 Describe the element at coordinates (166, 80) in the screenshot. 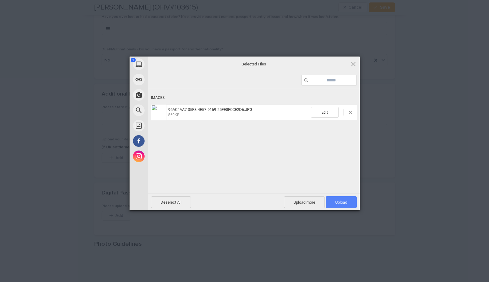

I see `div: Link (URL)` at that location.